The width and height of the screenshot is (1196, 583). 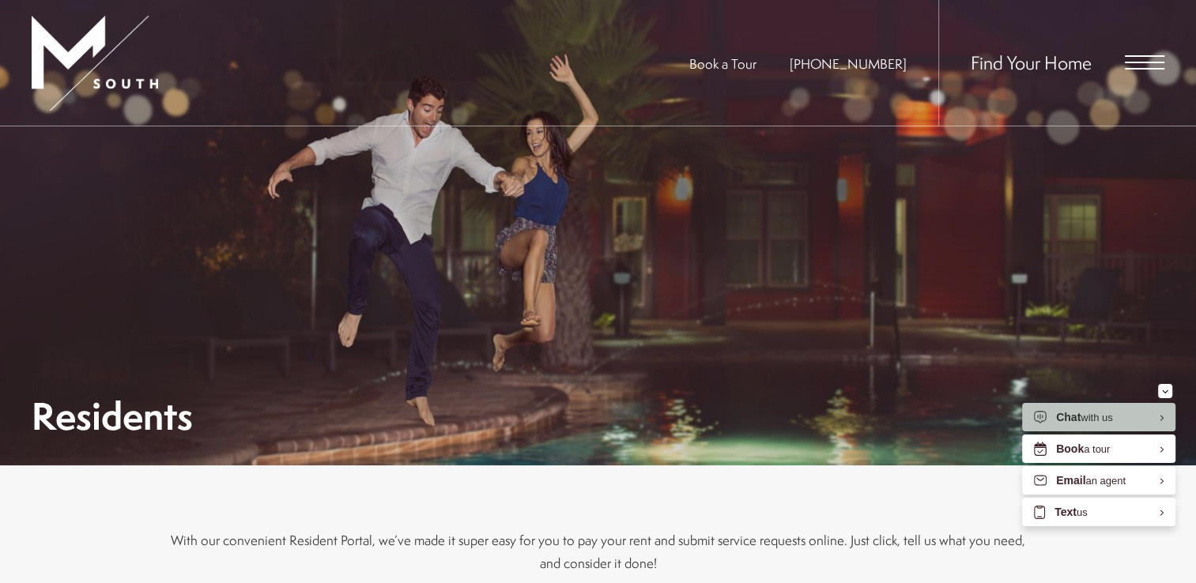 I want to click on a: Call Us at 813-570-8014, so click(x=848, y=63).